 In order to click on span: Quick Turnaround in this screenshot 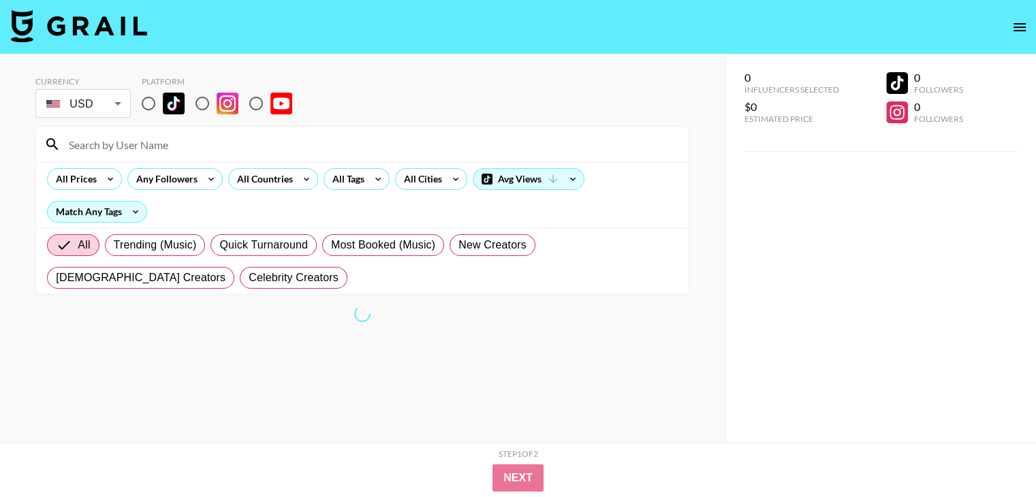, I will do `click(264, 245)`.